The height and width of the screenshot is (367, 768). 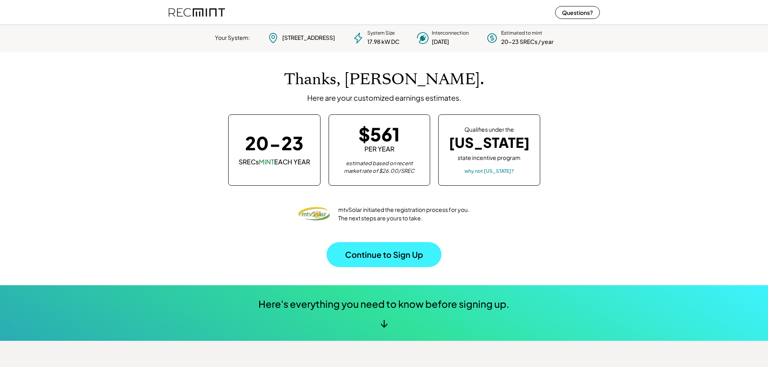 I want to click on div: state incentive program, so click(x=489, y=157).